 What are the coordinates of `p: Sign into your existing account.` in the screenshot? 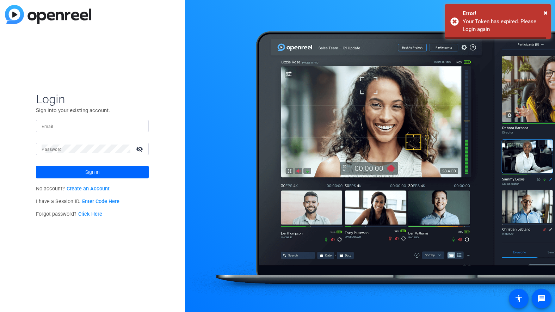 It's located at (92, 110).